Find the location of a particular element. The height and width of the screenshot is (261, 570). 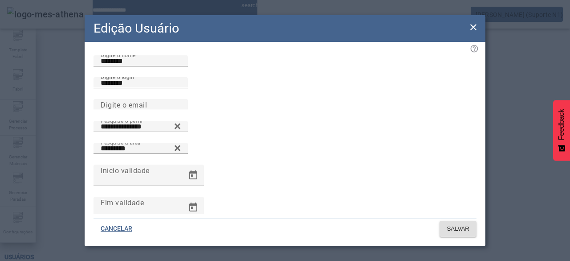

mat-label: Fim validade is located at coordinates (122, 202).